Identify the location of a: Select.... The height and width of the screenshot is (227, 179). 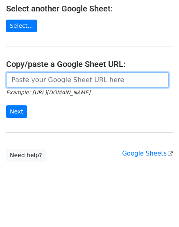
(21, 26).